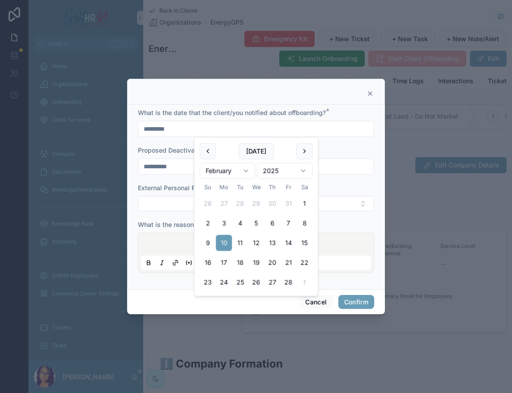 This screenshot has height=393, width=512. Describe the element at coordinates (208, 204) in the screenshot. I see `button: Sunday, January 26th, 2025` at that location.